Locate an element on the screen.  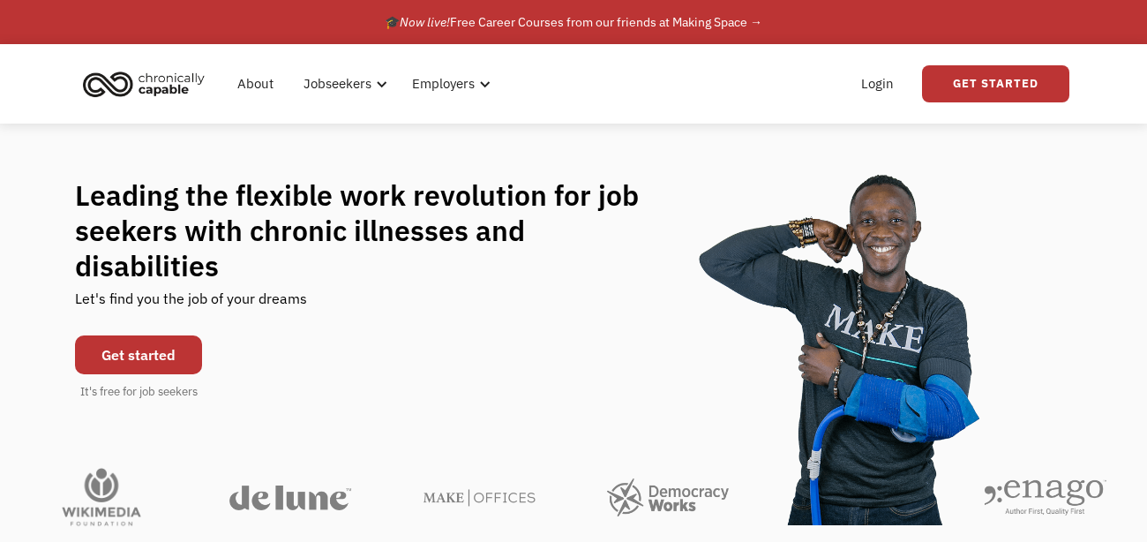
a: Get started is located at coordinates (138, 355).